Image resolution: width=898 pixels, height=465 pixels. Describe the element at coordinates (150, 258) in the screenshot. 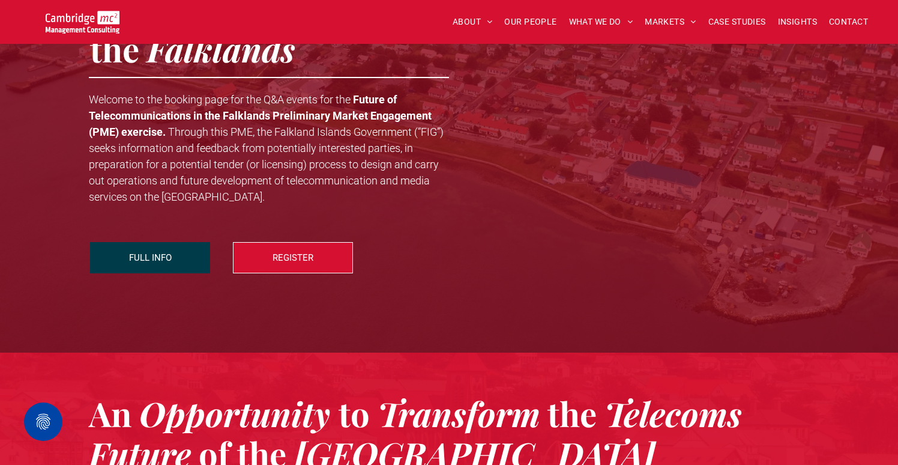

I see `a: FULL INFO` at that location.